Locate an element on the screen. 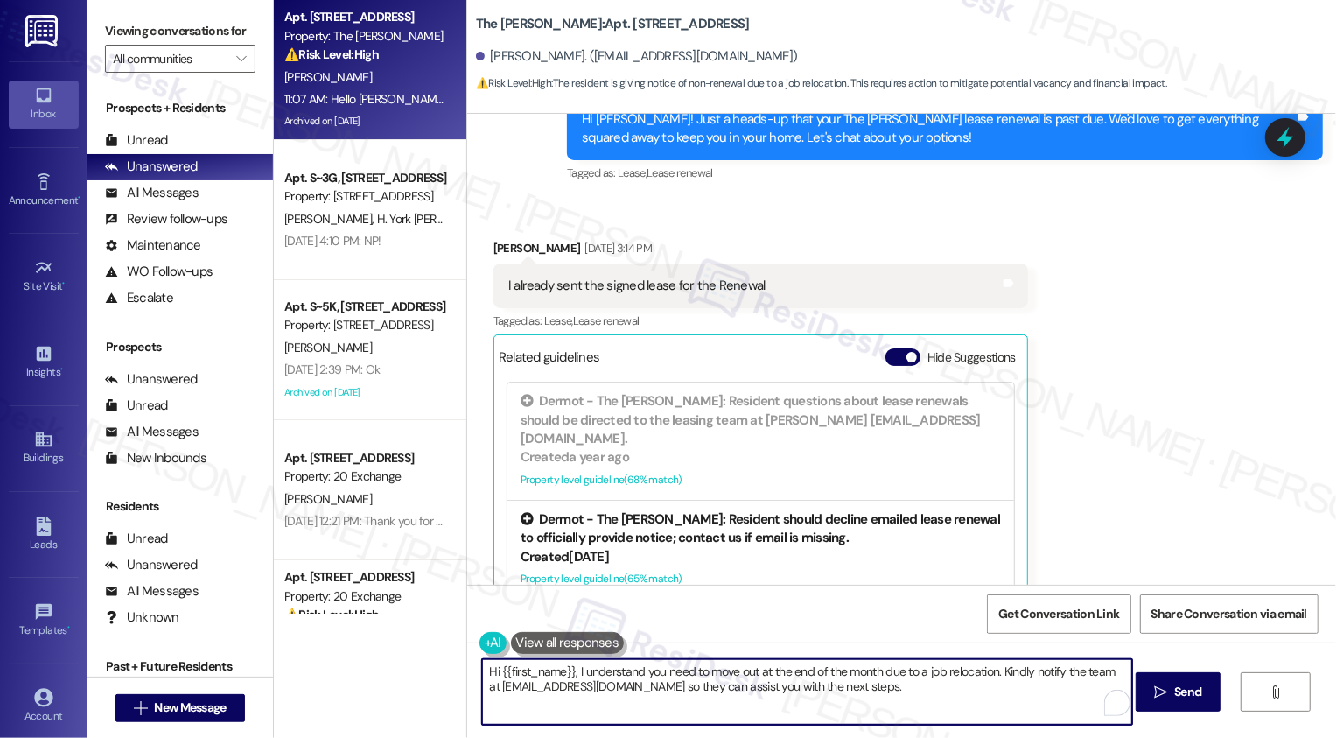 The image size is (1336, 738). div: Prospects is located at coordinates (180, 347).